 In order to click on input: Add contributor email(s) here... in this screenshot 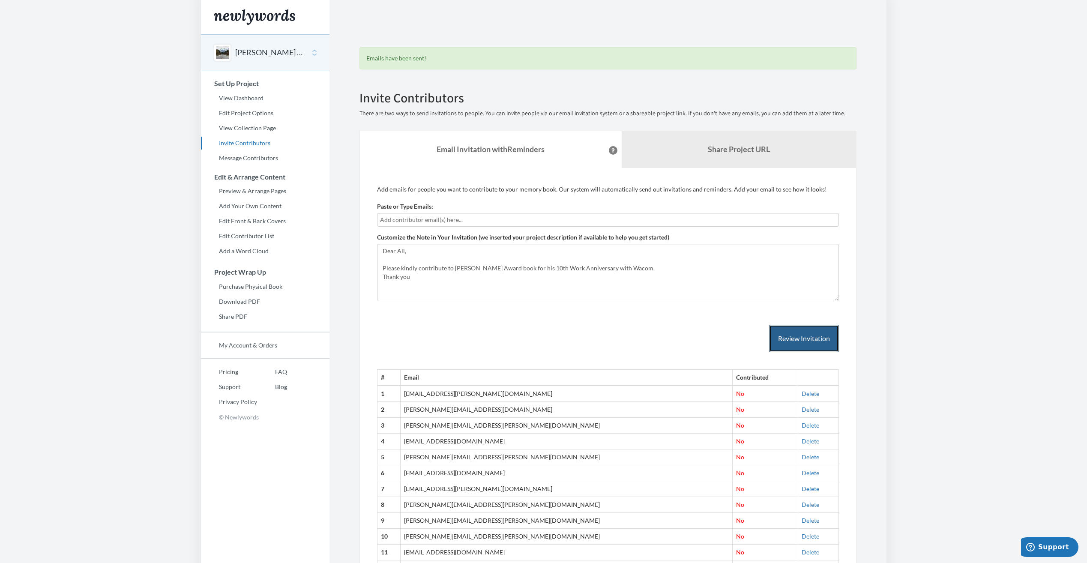, I will do `click(608, 220)`.